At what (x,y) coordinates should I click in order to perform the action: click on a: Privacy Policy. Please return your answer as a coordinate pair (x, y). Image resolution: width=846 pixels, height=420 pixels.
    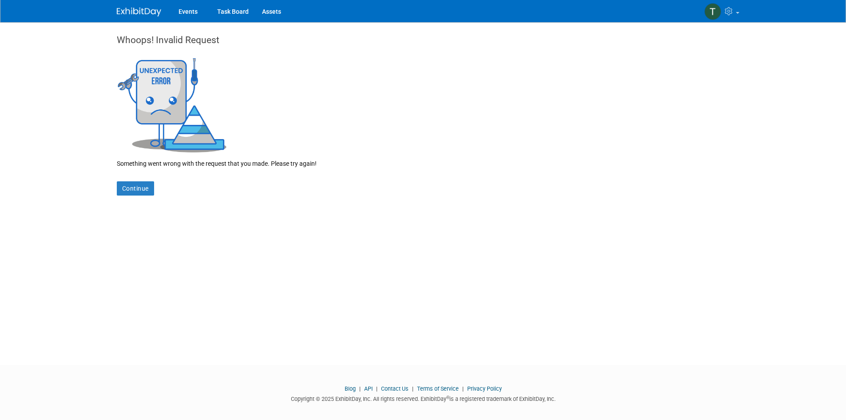
    Looking at the image, I should click on (485, 388).